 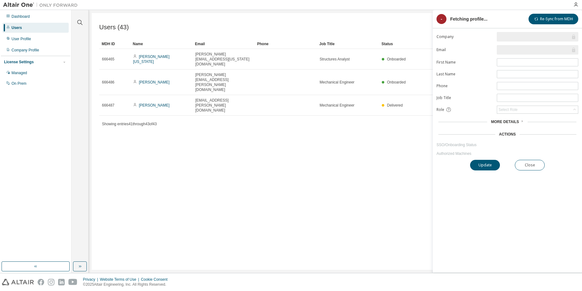 What do you see at coordinates (161, 44) in the screenshot?
I see `div: Name` at bounding box center [161, 44].